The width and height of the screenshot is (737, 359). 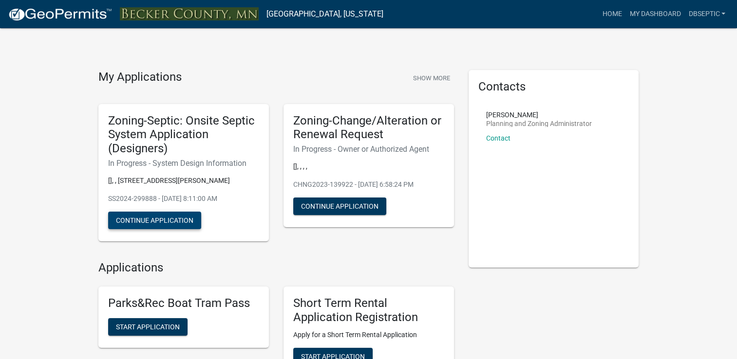 What do you see at coordinates (184, 303) in the screenshot?
I see `h5: Parks&Rec Boat Tram Pass` at bounding box center [184, 303].